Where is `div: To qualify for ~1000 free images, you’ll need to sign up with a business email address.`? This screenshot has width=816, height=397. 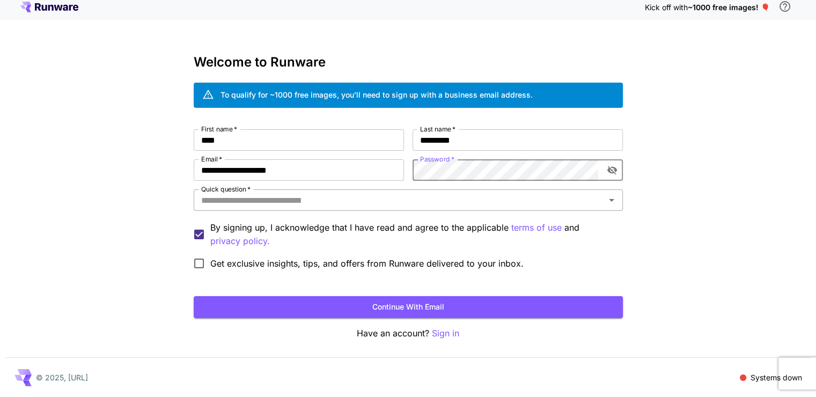 div: To qualify for ~1000 free images, you’ll need to sign up with a business email address. is located at coordinates (377, 94).